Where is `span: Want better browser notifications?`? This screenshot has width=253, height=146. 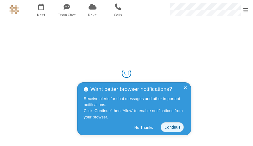
span: Want better browser notifications? is located at coordinates (131, 89).